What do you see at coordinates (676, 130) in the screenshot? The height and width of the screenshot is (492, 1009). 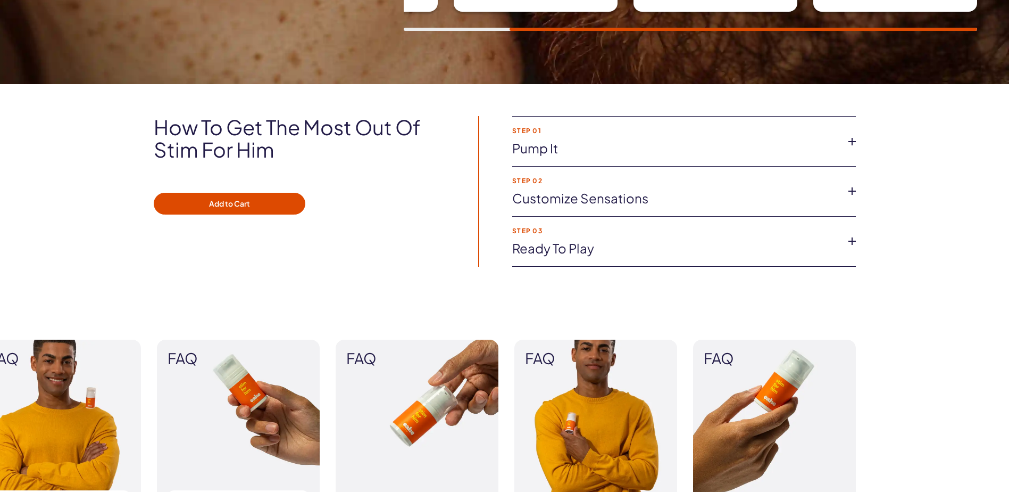 I see `strong: Step 01` at bounding box center [676, 130].